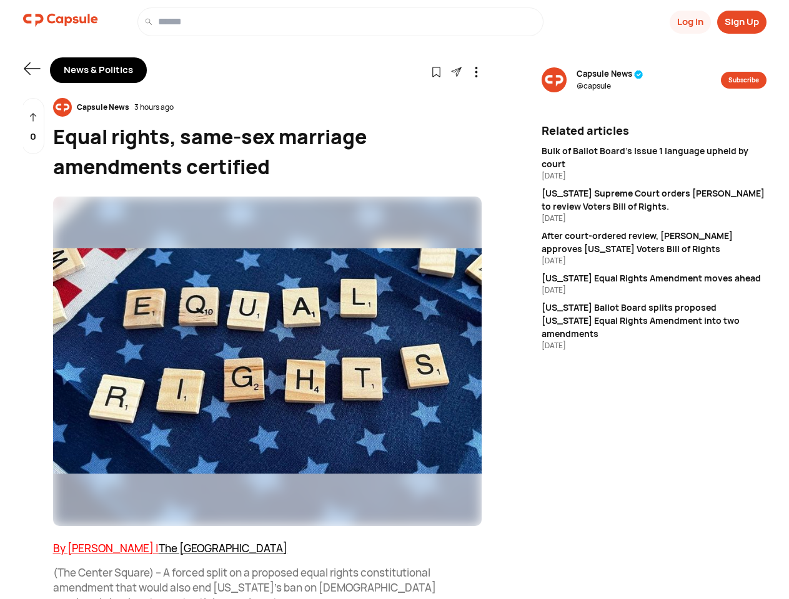 The height and width of the screenshot is (599, 789). Describe the element at coordinates (98, 70) in the screenshot. I see `div: News & Politics` at that location.